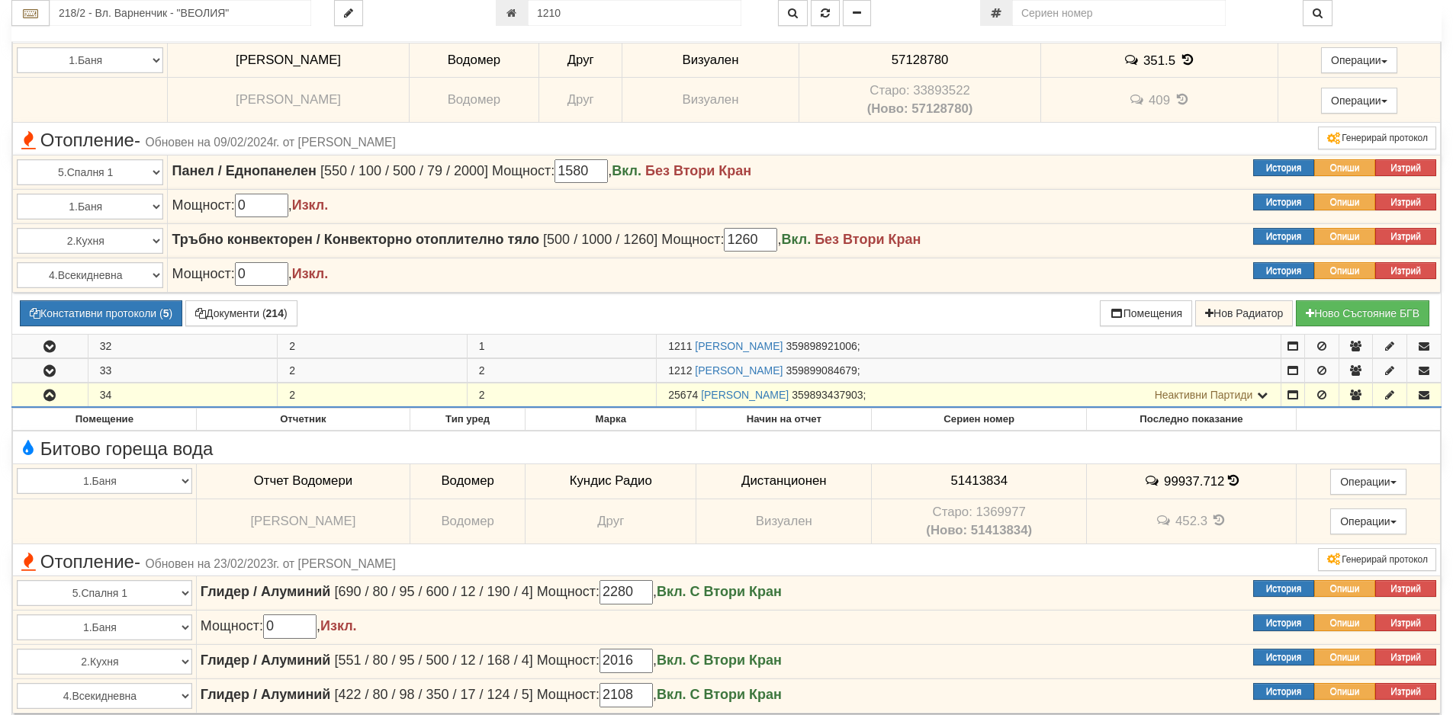 Image resolution: width=1453 pixels, height=715 pixels. What do you see at coordinates (243, 171) in the screenshot?
I see `strong: Панел / Еднопанелен` at bounding box center [243, 171].